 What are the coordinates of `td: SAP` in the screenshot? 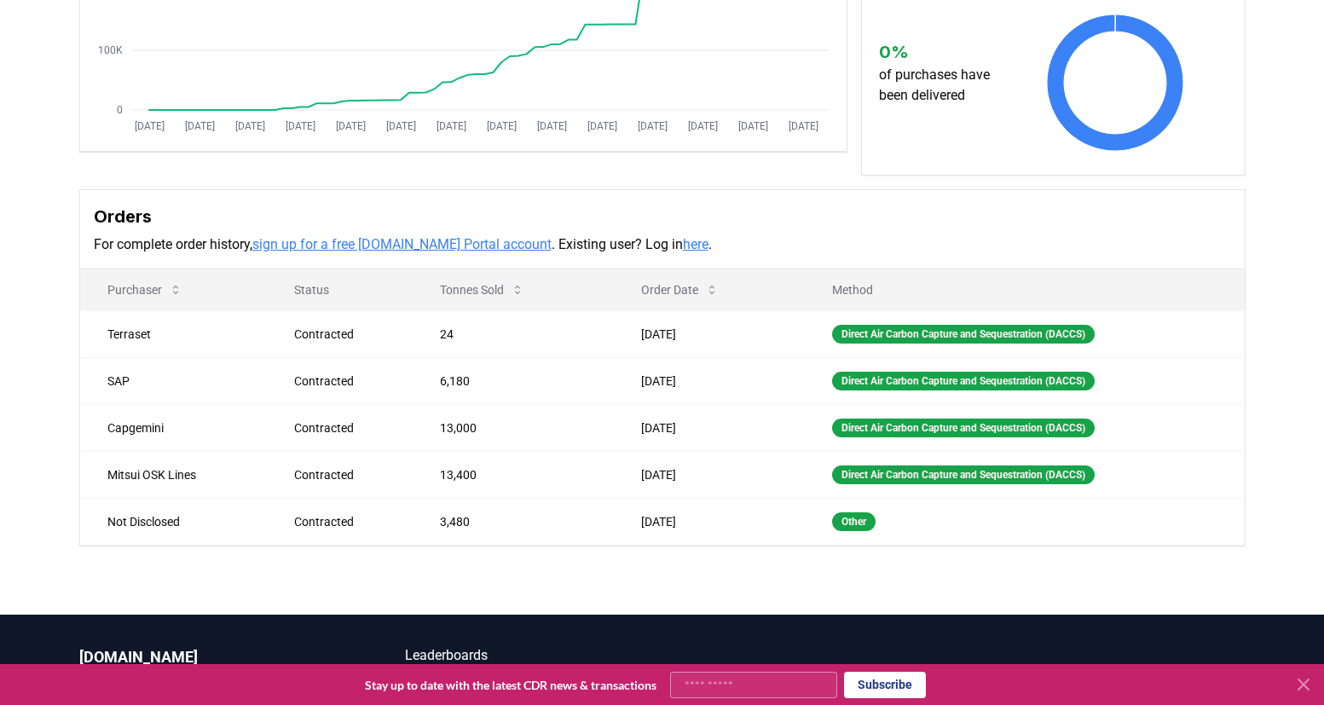 It's located at (174, 380).